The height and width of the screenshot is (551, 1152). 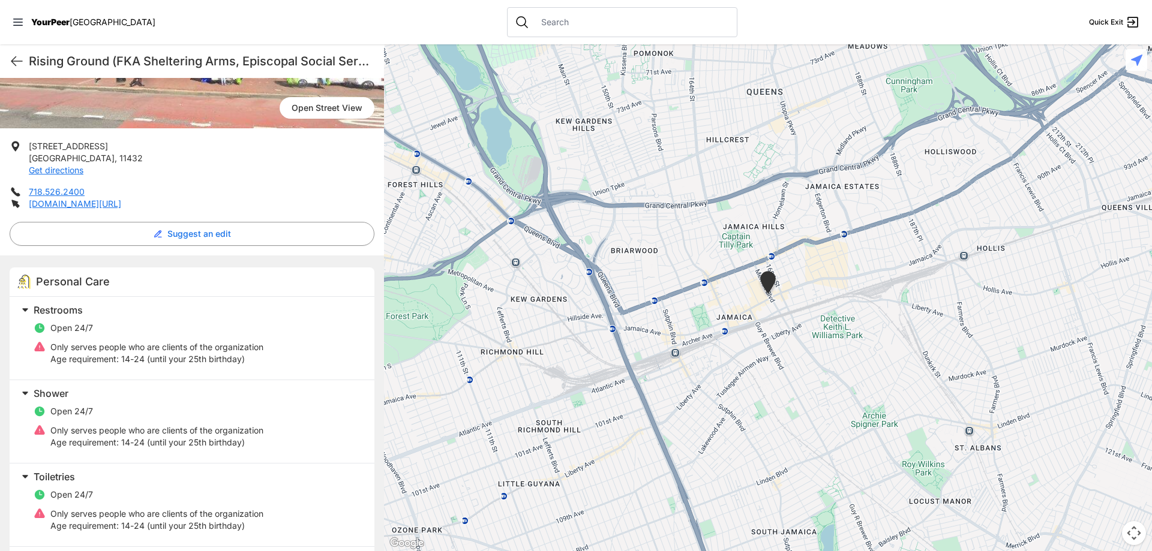 What do you see at coordinates (632, 22) in the screenshot?
I see `input: Search` at bounding box center [632, 22].